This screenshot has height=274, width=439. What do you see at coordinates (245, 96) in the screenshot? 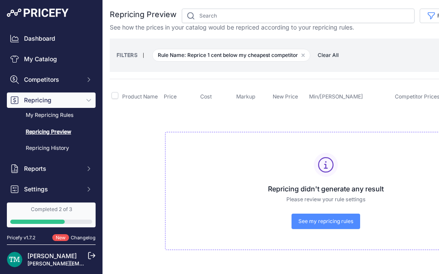
I see `span: Markup` at bounding box center [245, 96].